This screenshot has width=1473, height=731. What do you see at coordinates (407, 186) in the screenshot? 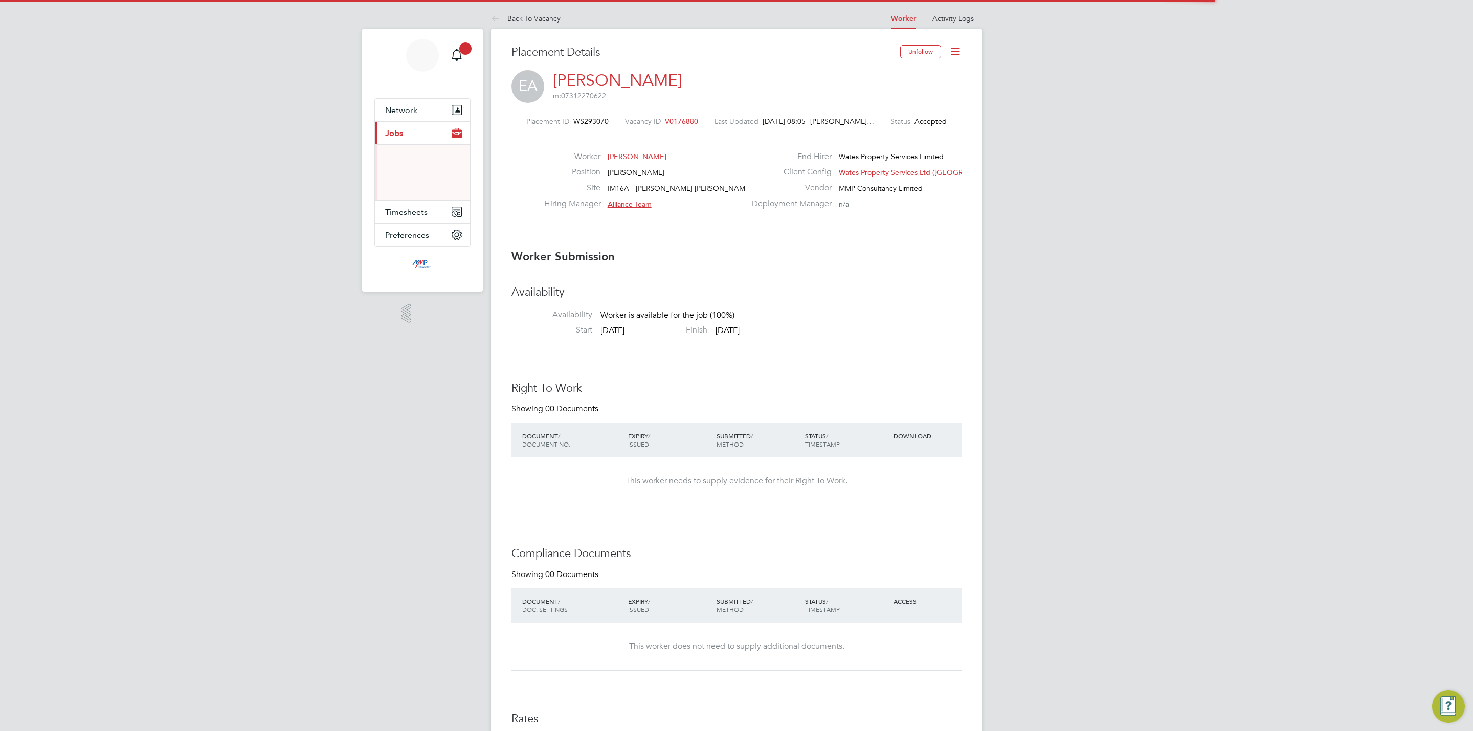
I see `a: Placements` at bounding box center [407, 186].